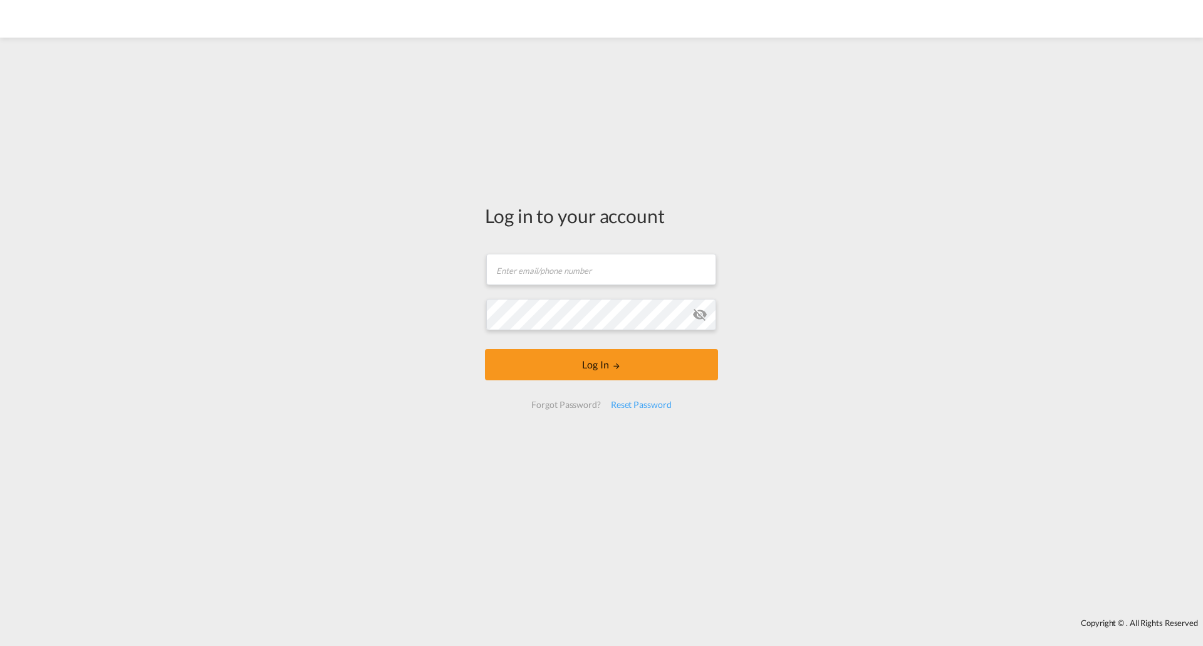 This screenshot has height=646, width=1203. I want to click on button: LOGIN, so click(602, 365).